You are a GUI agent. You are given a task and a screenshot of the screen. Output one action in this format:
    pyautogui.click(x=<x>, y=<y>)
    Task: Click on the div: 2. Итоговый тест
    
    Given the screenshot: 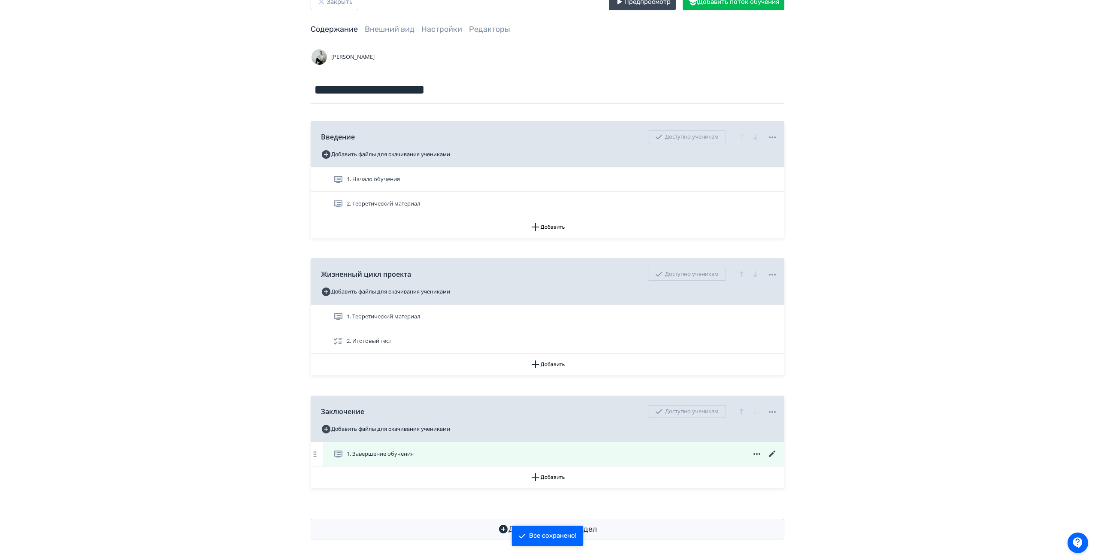 What is the action you would take?
    pyautogui.click(x=548, y=341)
    